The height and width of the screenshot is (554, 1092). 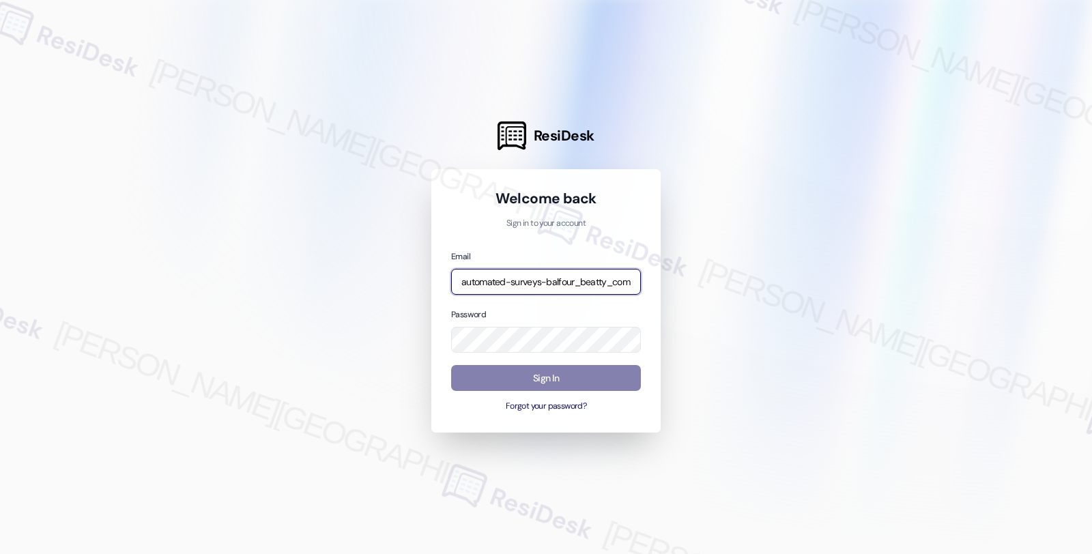 What do you see at coordinates (546, 224) in the screenshot?
I see `p: Sign in to your account` at bounding box center [546, 224].